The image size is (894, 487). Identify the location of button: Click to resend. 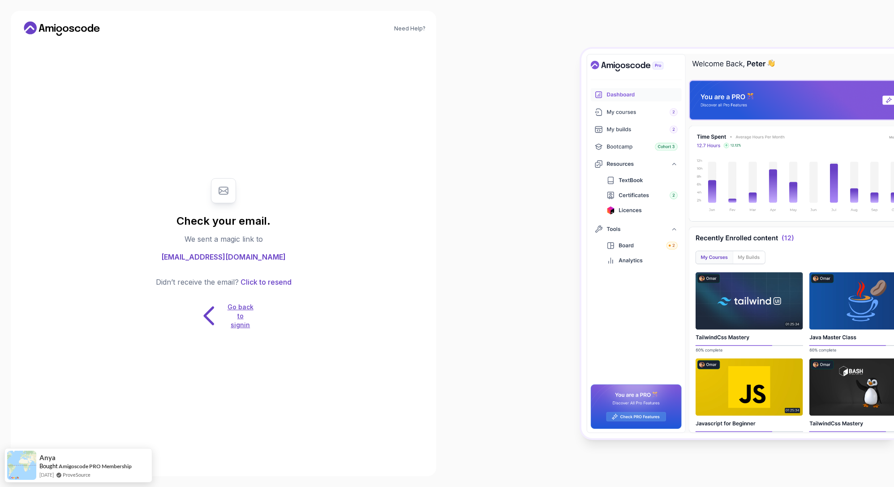
(265, 282).